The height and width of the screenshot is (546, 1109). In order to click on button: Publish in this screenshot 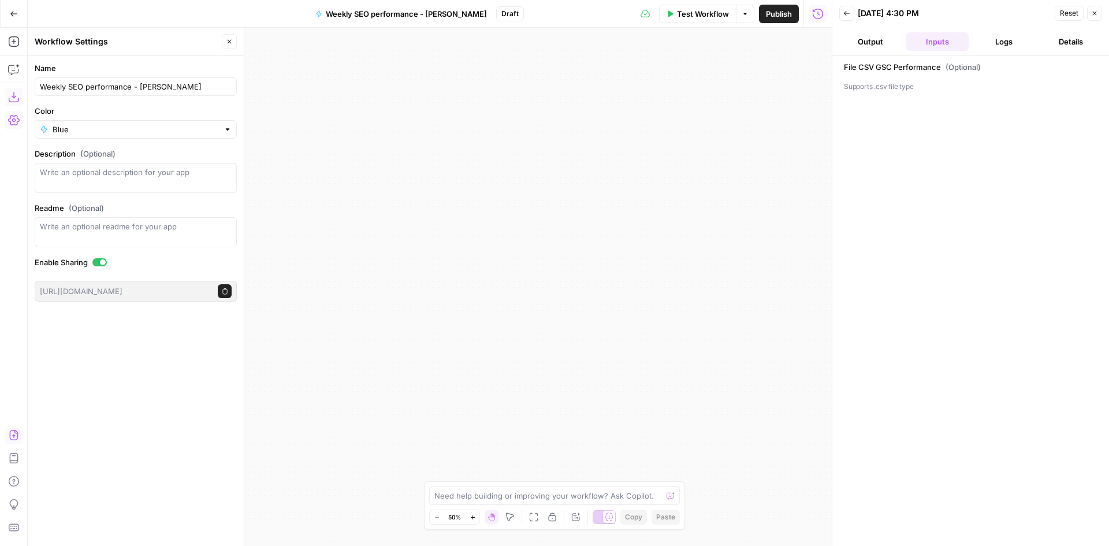, I will do `click(779, 14)`.